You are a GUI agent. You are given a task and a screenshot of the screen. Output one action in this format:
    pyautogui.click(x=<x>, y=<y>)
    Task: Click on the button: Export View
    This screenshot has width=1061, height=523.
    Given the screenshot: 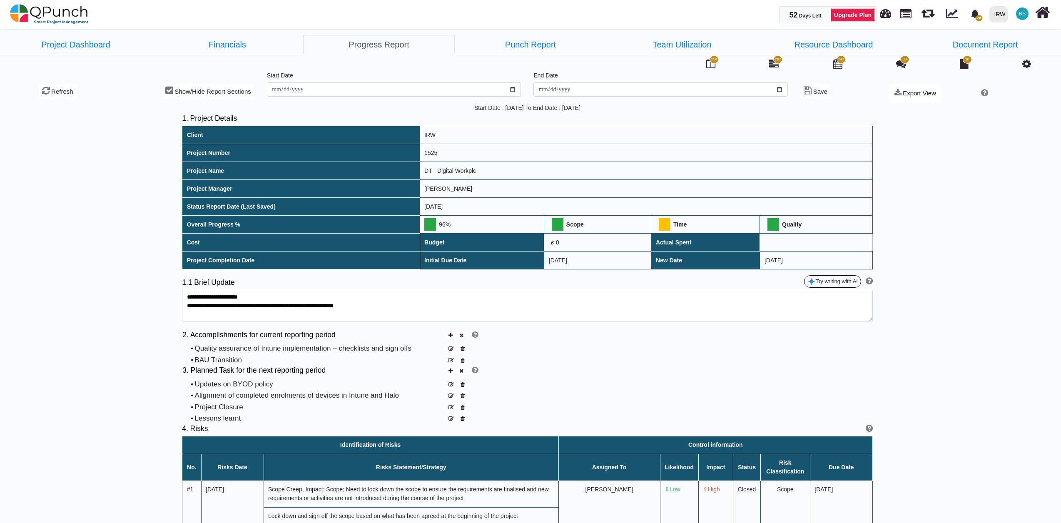 What is the action you would take?
    pyautogui.click(x=916, y=93)
    